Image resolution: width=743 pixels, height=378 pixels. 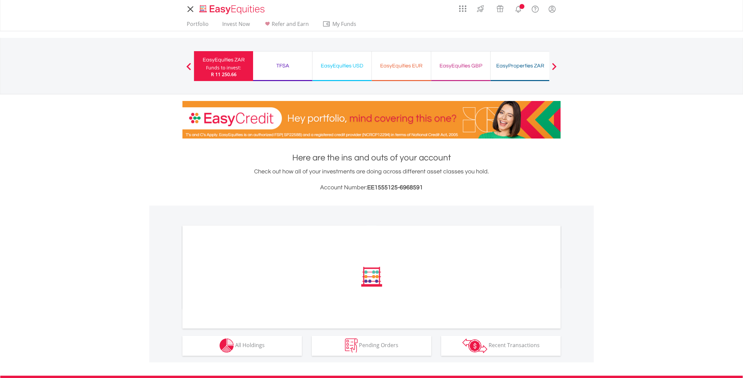 I want to click on div: Check out how all of your investments are doing across different asset classes you hold., so click(x=372, y=179).